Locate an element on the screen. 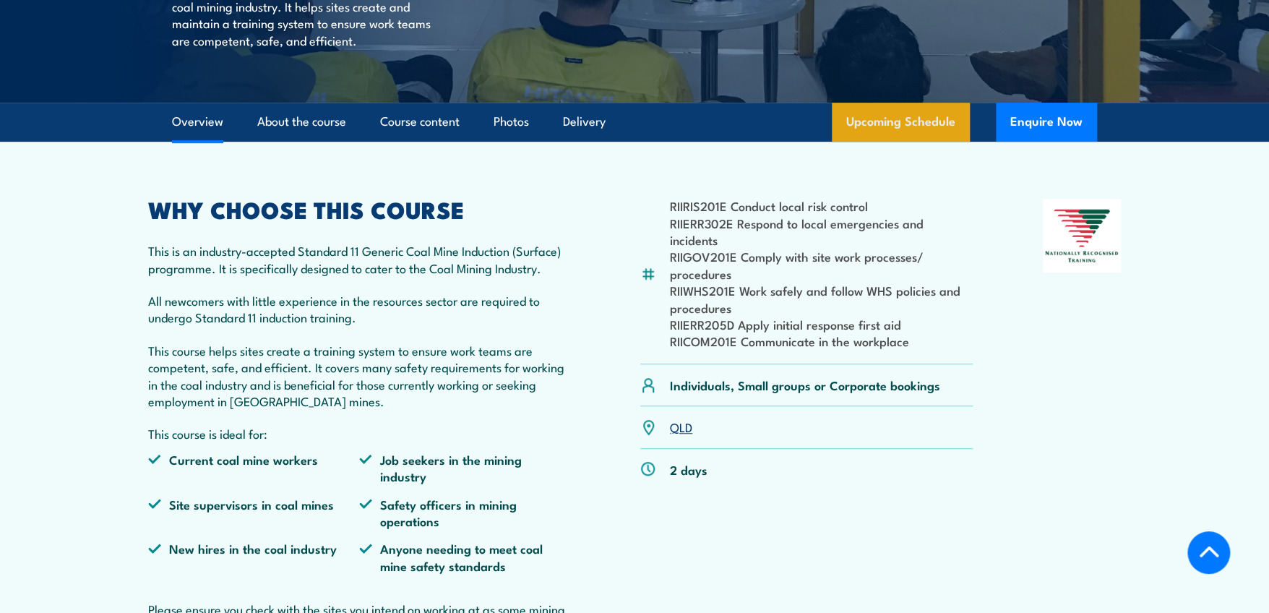  li: RIIERR302E Respond to local emergencies and incidents is located at coordinates (821, 231).